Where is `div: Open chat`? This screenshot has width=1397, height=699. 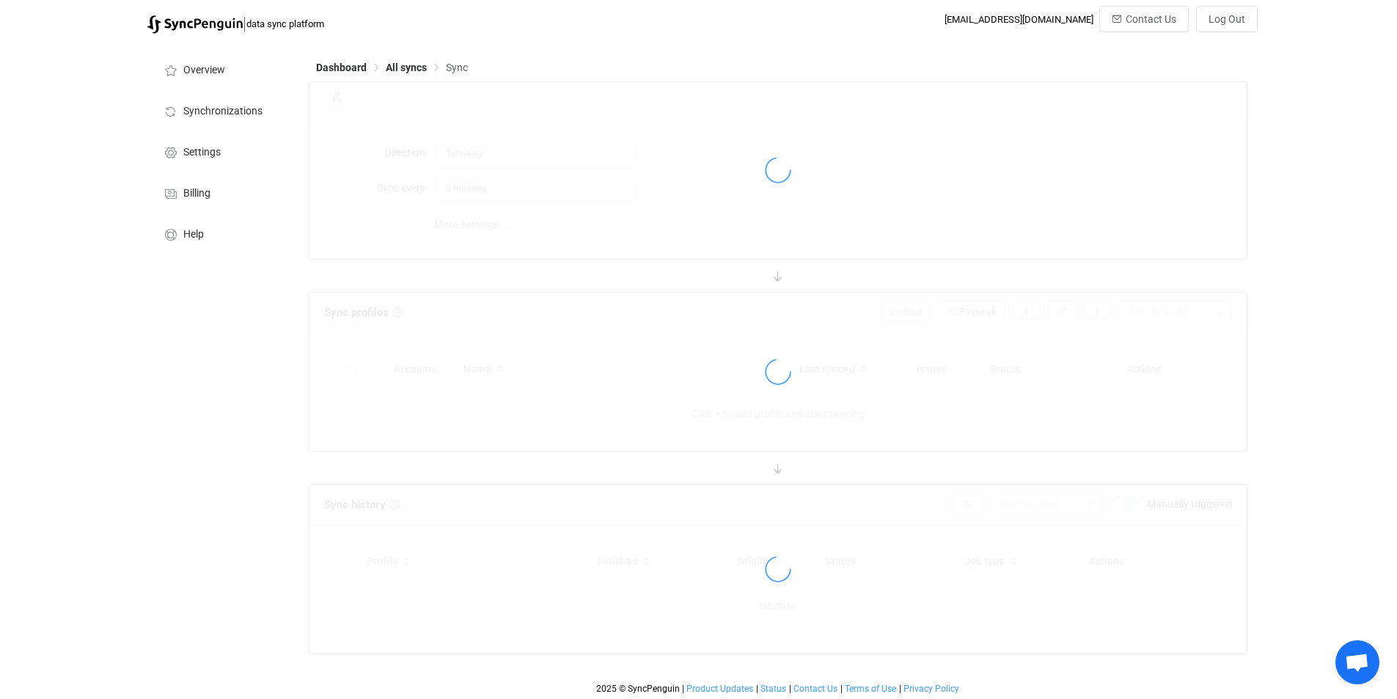 div: Open chat is located at coordinates (1357, 662).